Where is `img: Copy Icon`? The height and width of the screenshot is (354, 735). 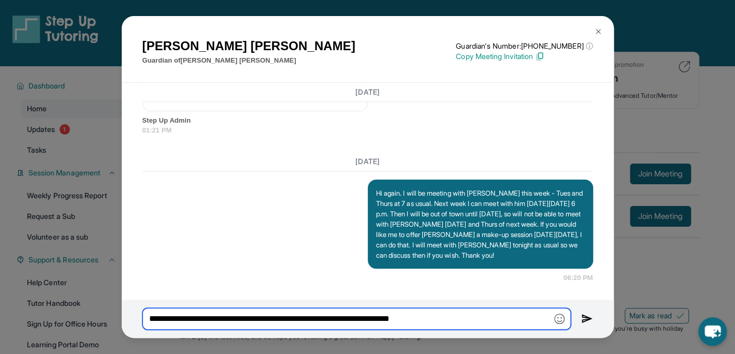
img: Copy Icon is located at coordinates (540, 56).